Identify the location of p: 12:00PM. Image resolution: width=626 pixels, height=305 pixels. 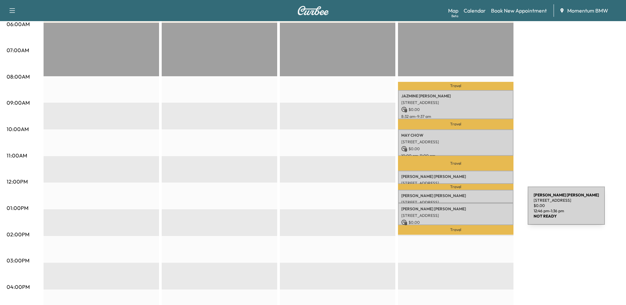
(17, 182).